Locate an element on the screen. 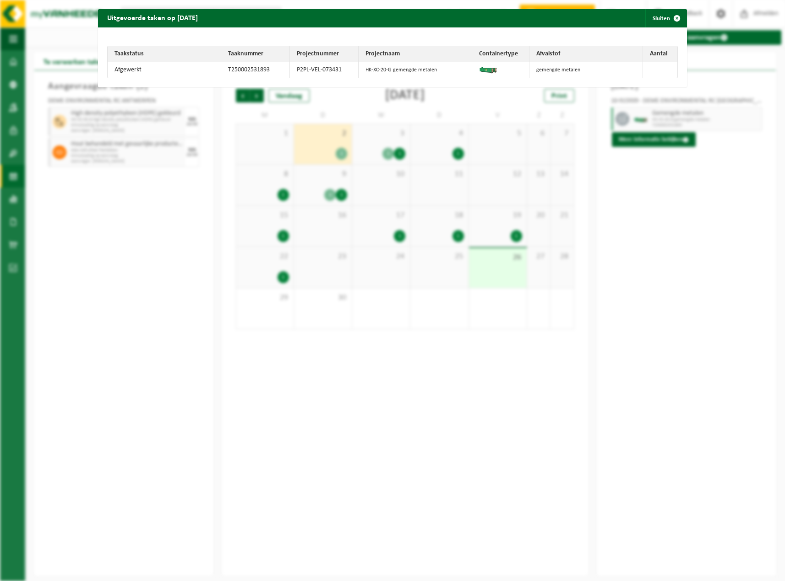 The image size is (785, 581). td: gemengde metalen is located at coordinates (586, 70).